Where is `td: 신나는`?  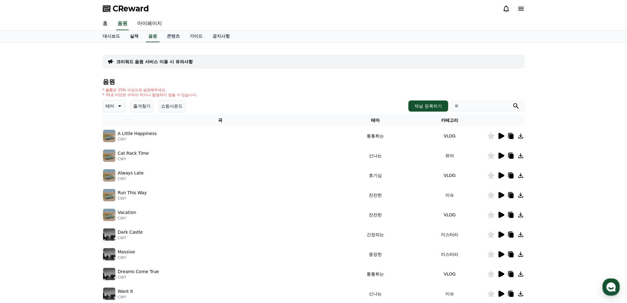 td: 신나는 is located at coordinates (375, 156).